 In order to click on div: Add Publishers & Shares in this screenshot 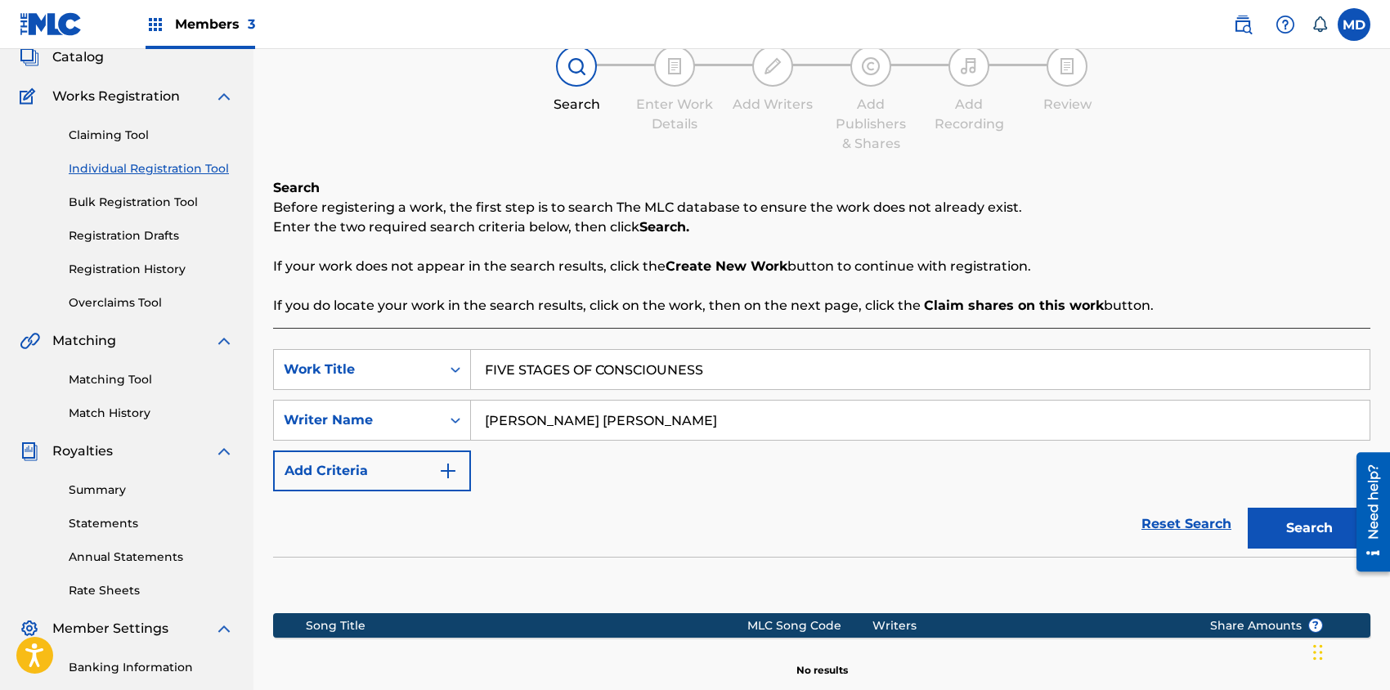, I will do `click(871, 124)`.